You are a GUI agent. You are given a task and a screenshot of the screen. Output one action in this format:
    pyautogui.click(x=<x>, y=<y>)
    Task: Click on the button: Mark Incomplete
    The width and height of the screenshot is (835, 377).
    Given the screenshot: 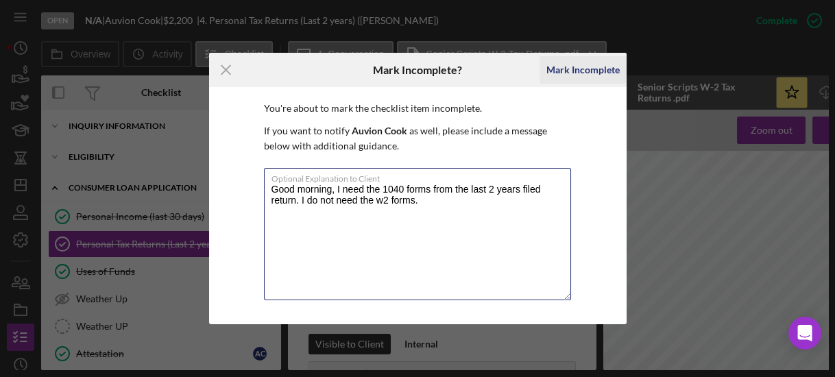 What is the action you would take?
    pyautogui.click(x=583, y=70)
    